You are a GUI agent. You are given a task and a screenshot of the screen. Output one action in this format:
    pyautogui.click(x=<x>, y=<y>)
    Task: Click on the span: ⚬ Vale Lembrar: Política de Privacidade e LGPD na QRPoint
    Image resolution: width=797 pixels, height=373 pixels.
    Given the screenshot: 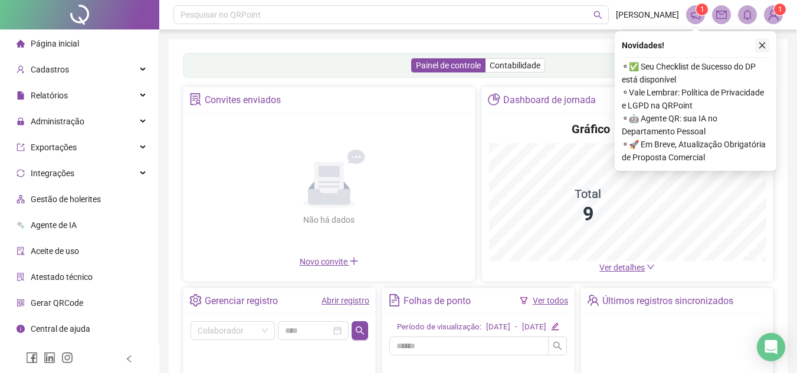 What is the action you would take?
    pyautogui.click(x=695, y=99)
    